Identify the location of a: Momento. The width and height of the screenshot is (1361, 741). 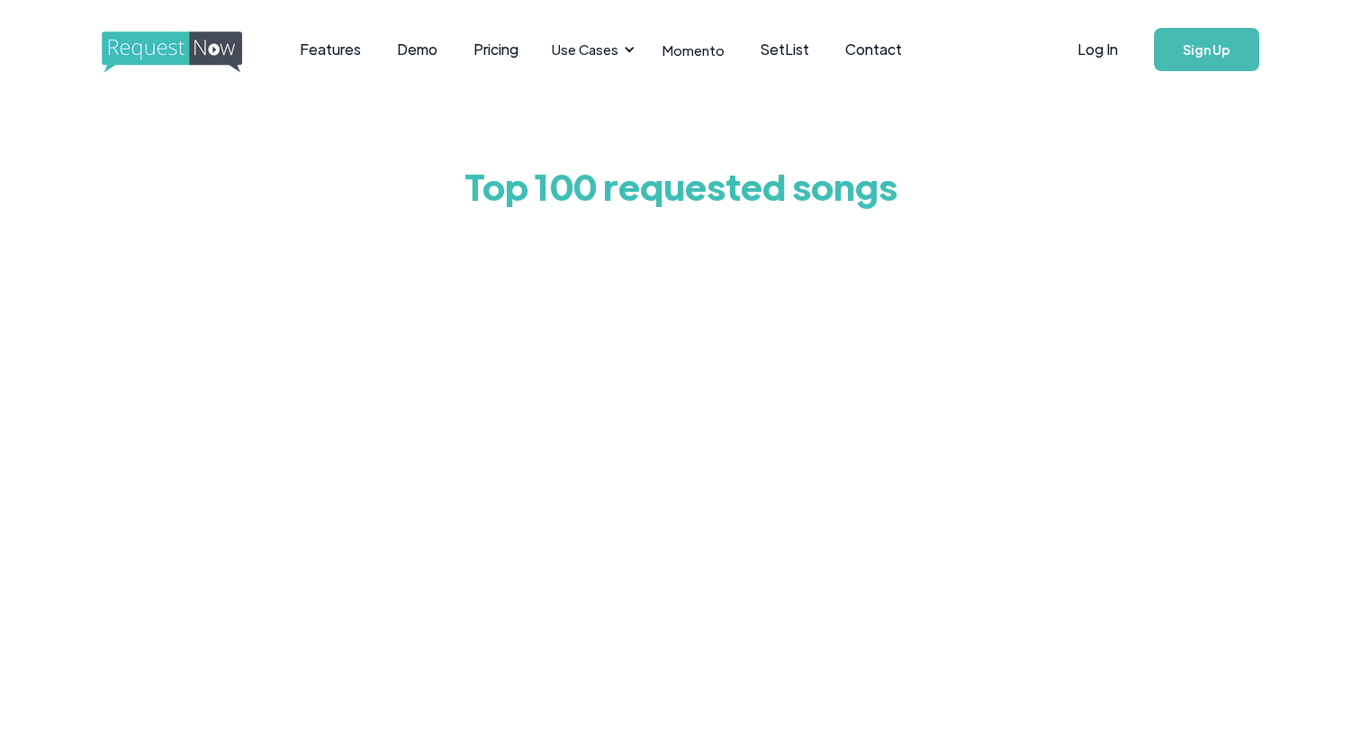
(693, 50).